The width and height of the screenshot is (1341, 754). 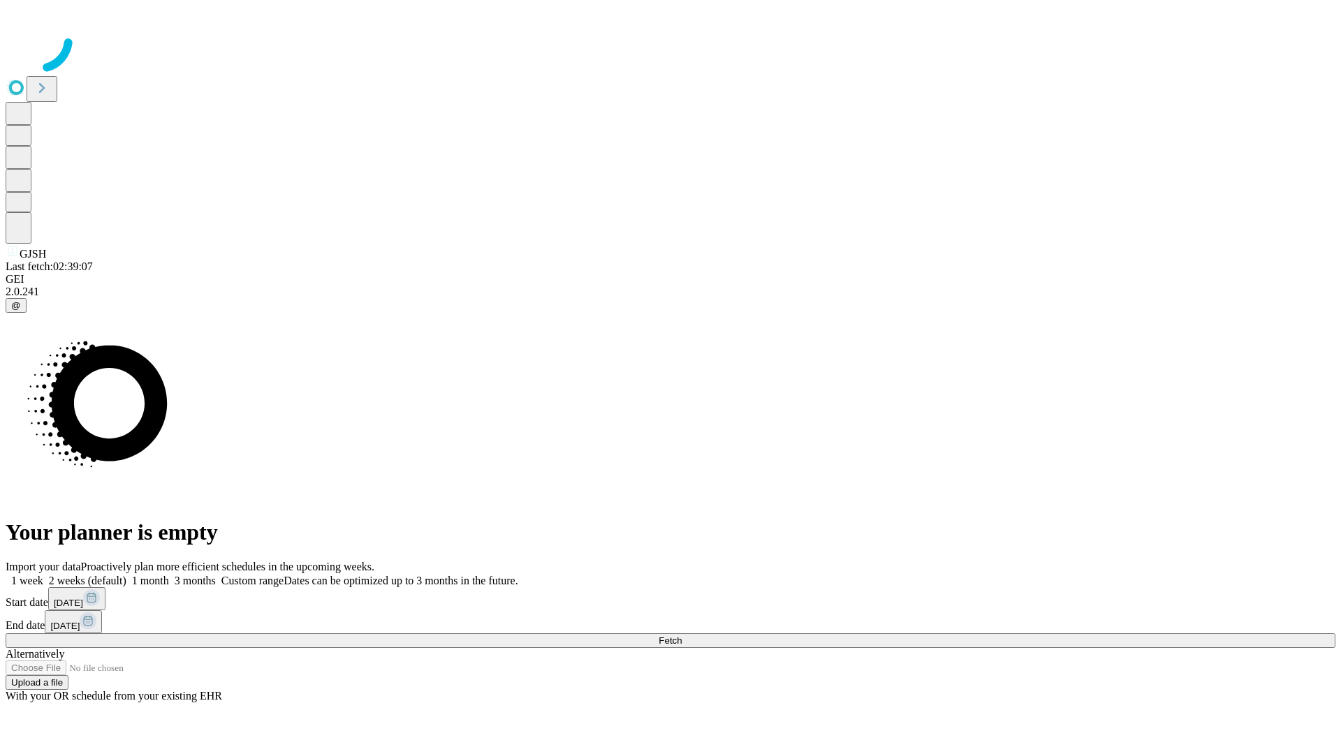 I want to click on h1: Your planner is empty, so click(x=670, y=532).